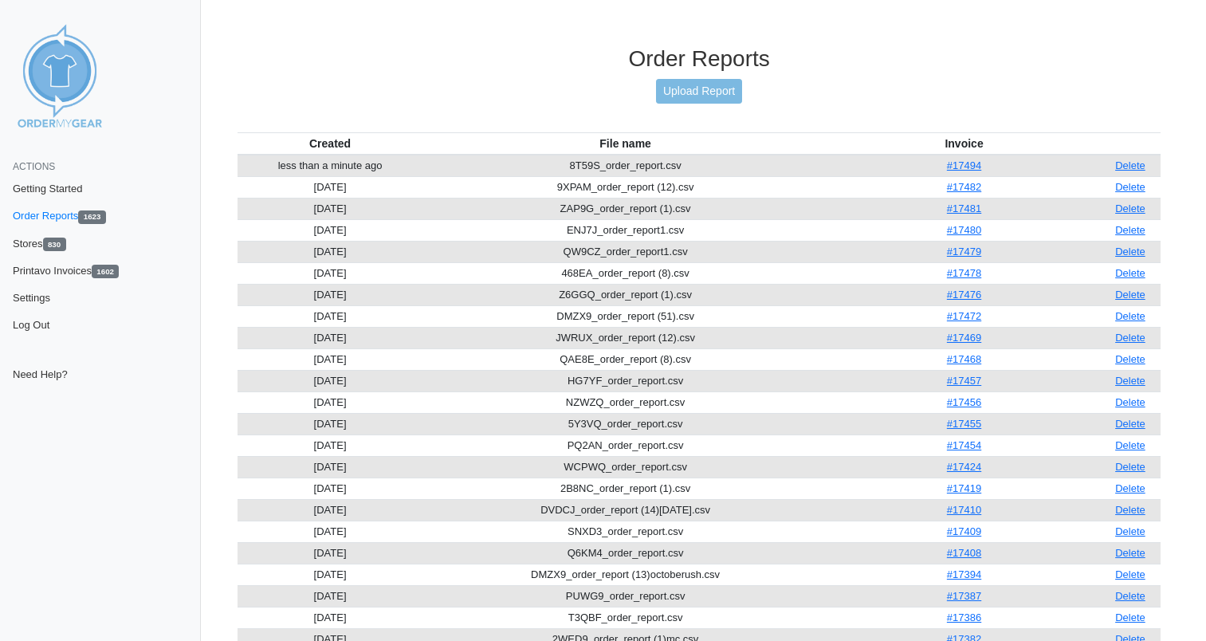 The width and height of the screenshot is (1206, 641). Describe the element at coordinates (625, 251) in the screenshot. I see `td: QW9CZ_order_report1.csv` at that location.